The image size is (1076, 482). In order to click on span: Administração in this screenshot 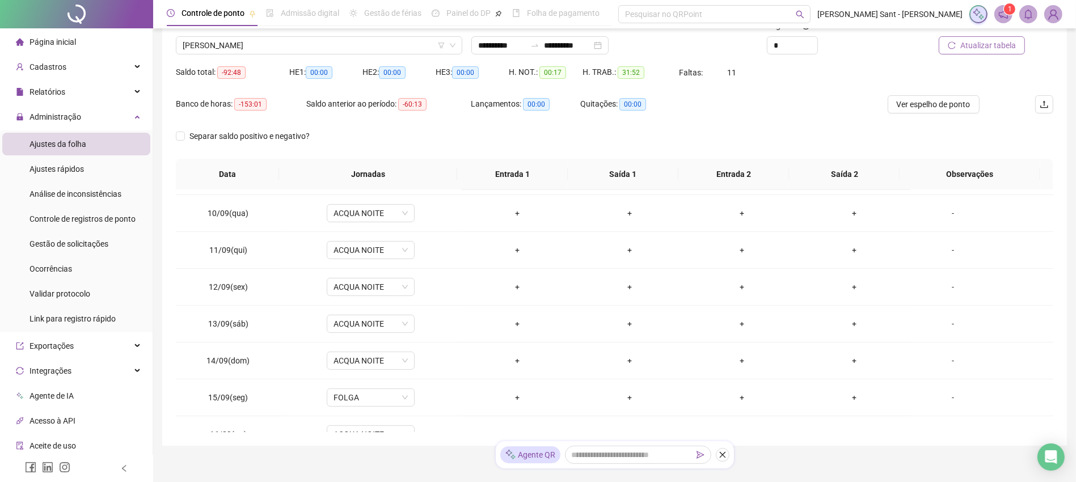, I will do `click(55, 117)`.